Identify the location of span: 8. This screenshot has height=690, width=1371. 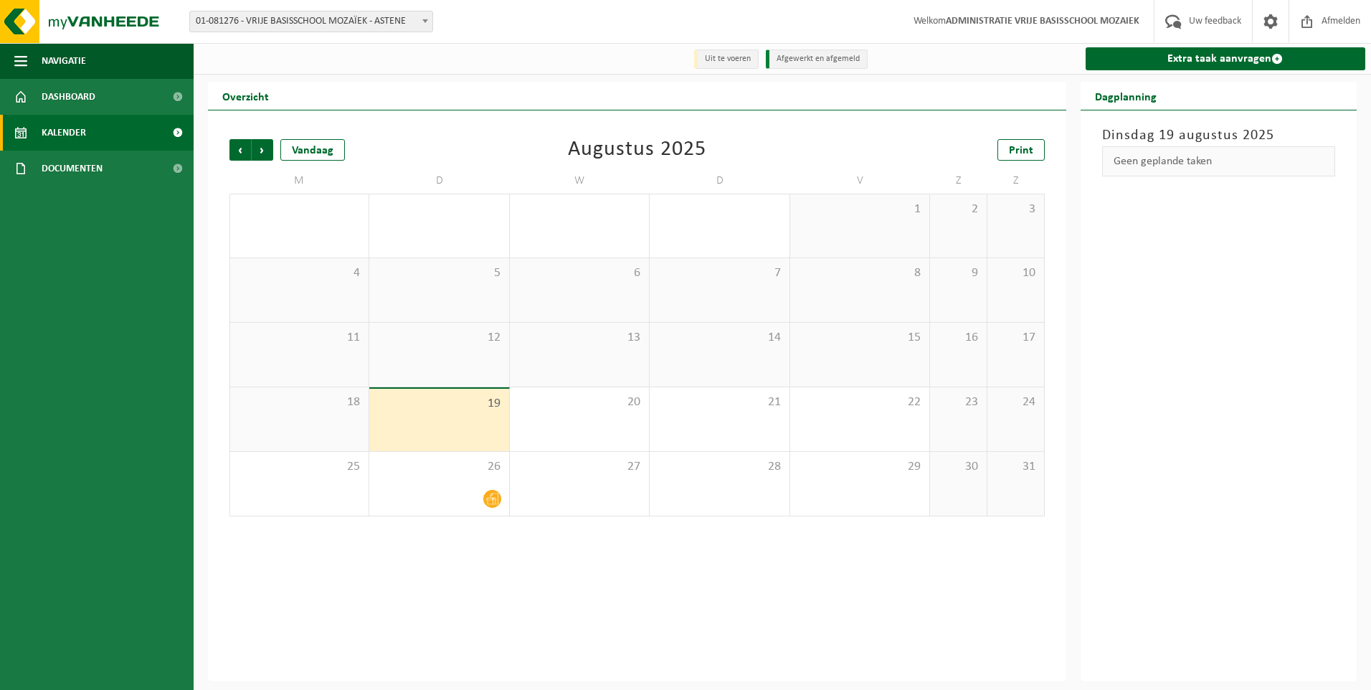
(860, 273).